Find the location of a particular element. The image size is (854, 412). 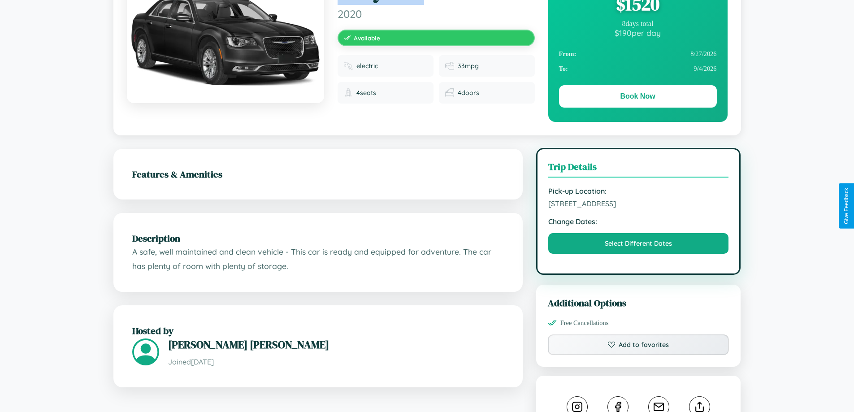

h2: Description is located at coordinates (318, 238).